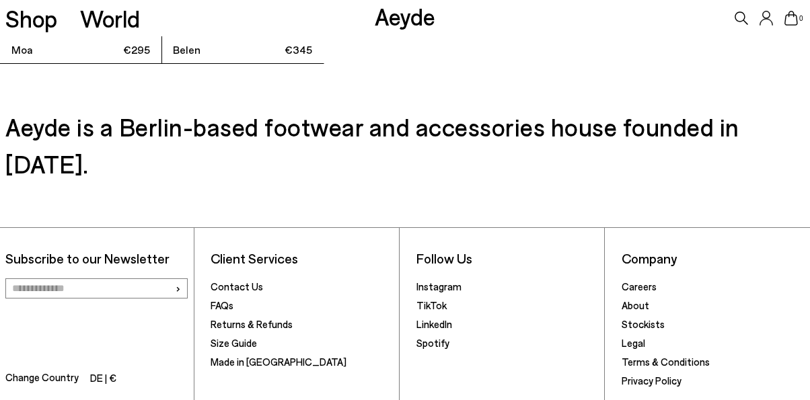 This screenshot has height=400, width=810. What do you see at coordinates (42, 379) in the screenshot?
I see `span: Change Country` at bounding box center [42, 379].